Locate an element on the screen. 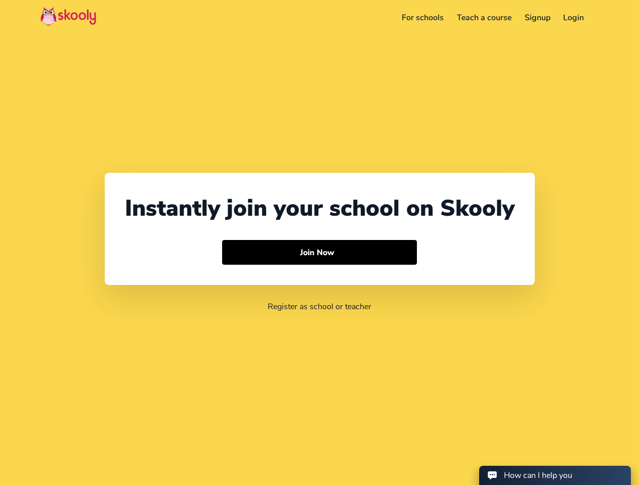  a: Signup is located at coordinates (537, 18).